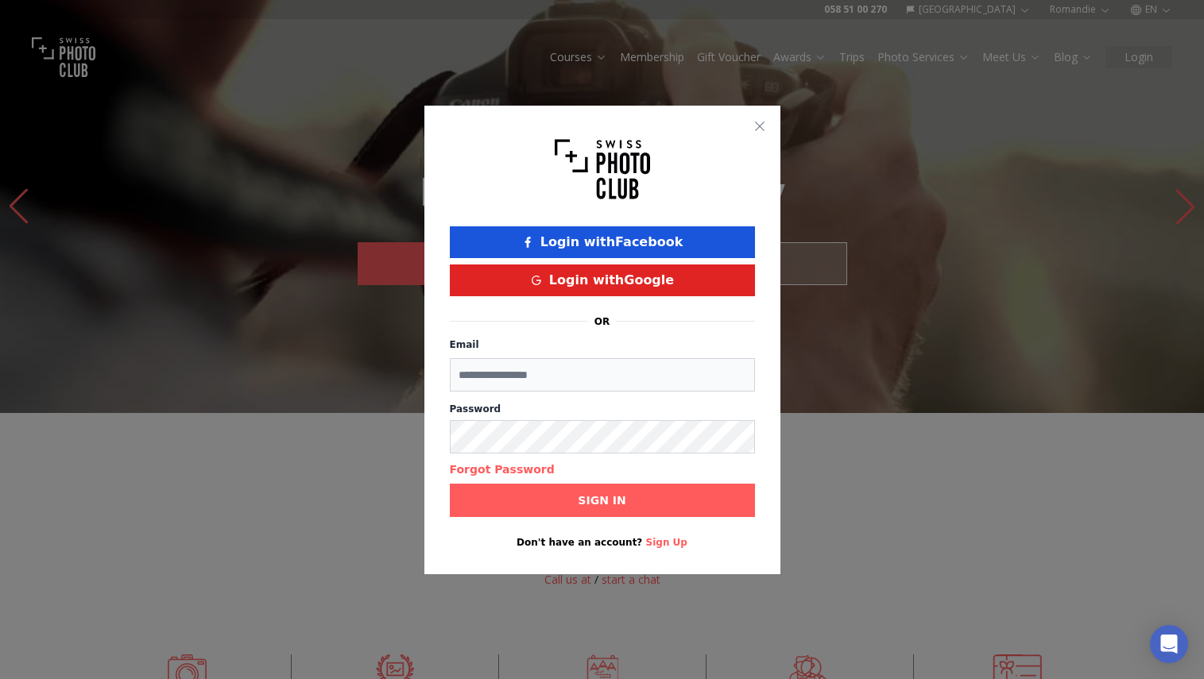 Image resolution: width=1204 pixels, height=679 pixels. I want to click on p: or, so click(601, 322).